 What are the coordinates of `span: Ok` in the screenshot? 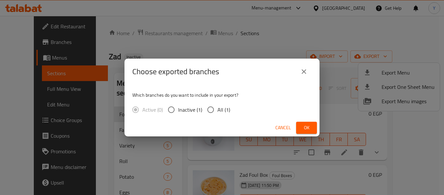 It's located at (307, 128).